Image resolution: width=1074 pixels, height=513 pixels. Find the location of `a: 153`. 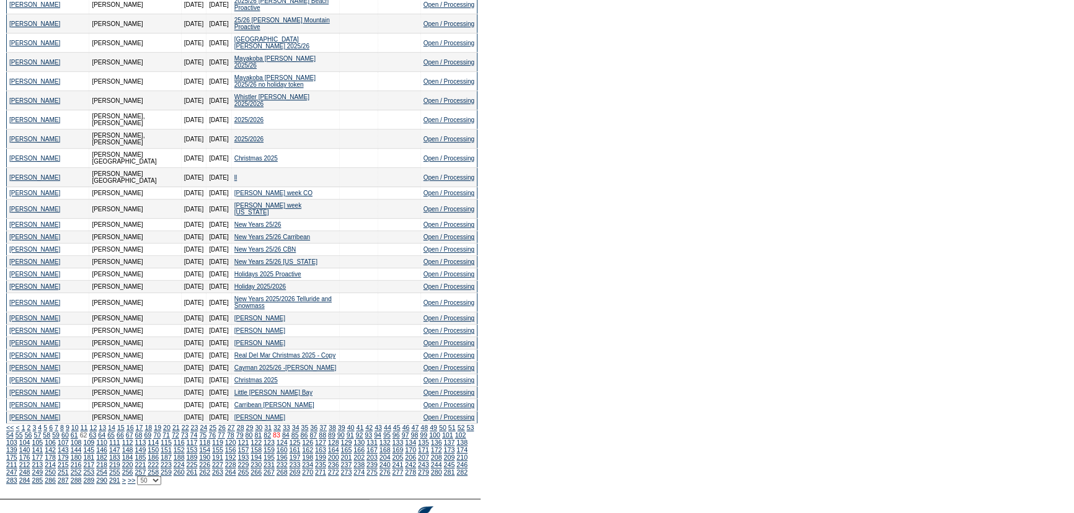

a: 153 is located at coordinates (192, 450).